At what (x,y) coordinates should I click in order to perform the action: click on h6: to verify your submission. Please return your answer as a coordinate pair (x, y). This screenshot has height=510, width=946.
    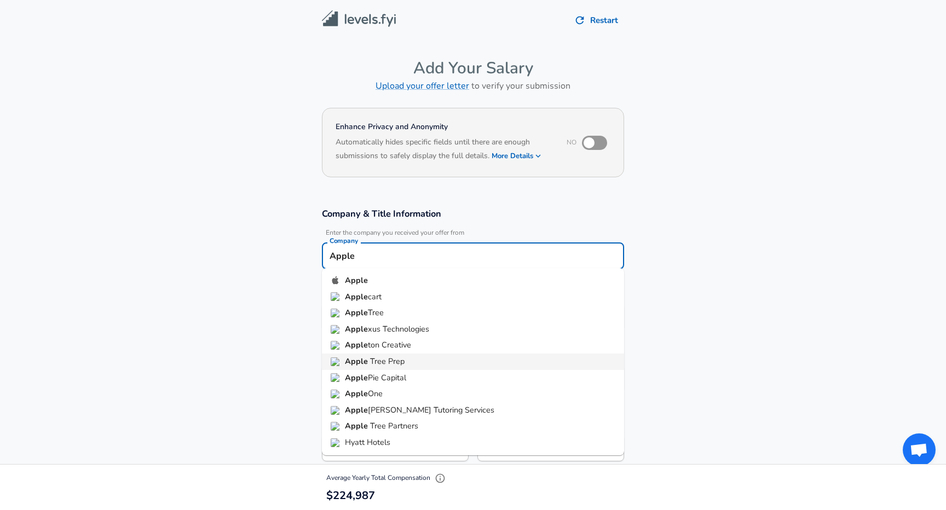
    Looking at the image, I should click on (473, 86).